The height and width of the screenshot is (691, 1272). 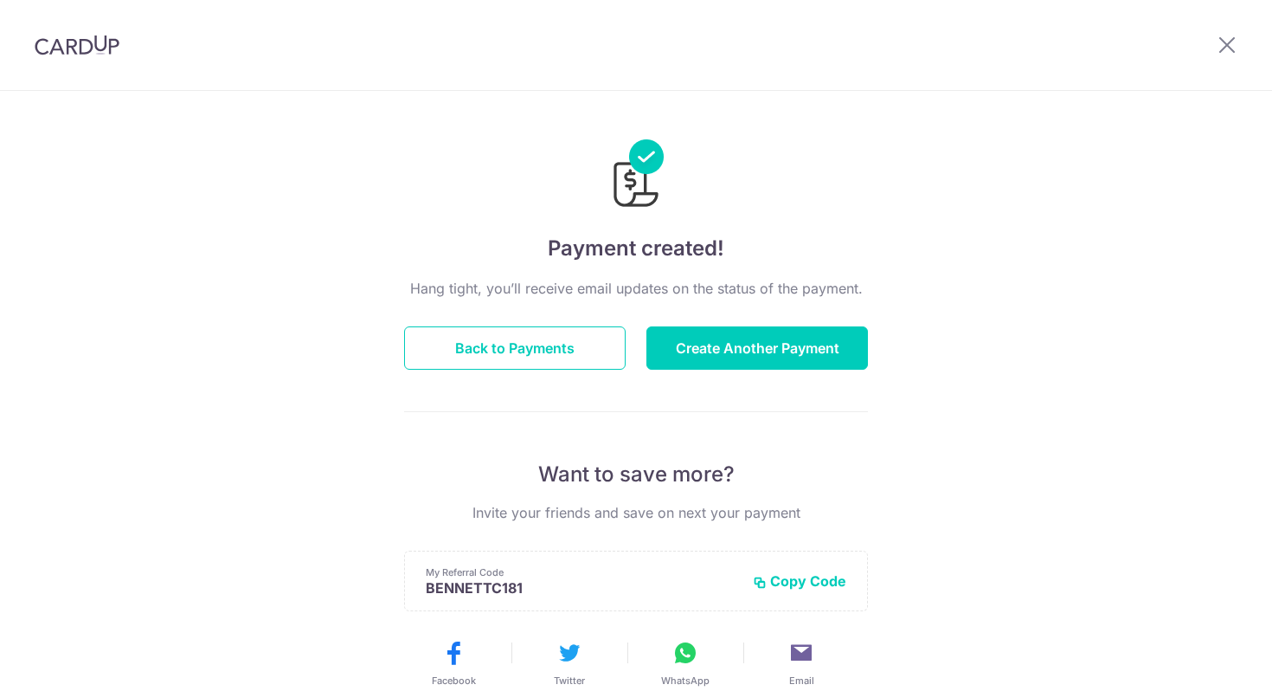 What do you see at coordinates (77, 45) in the screenshot?
I see `img: CardUp` at bounding box center [77, 45].